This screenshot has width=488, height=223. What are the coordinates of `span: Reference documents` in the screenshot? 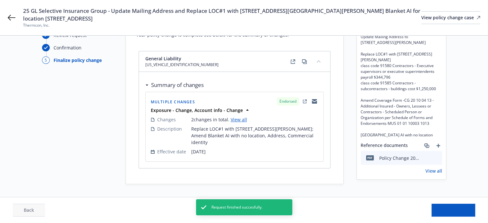 It's located at (384, 146).